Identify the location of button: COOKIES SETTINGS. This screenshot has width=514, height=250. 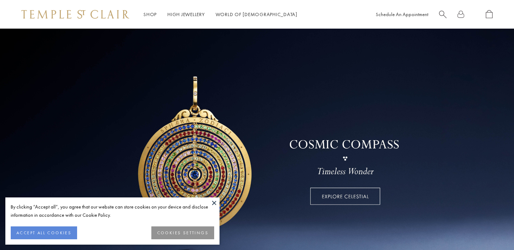
(183, 232).